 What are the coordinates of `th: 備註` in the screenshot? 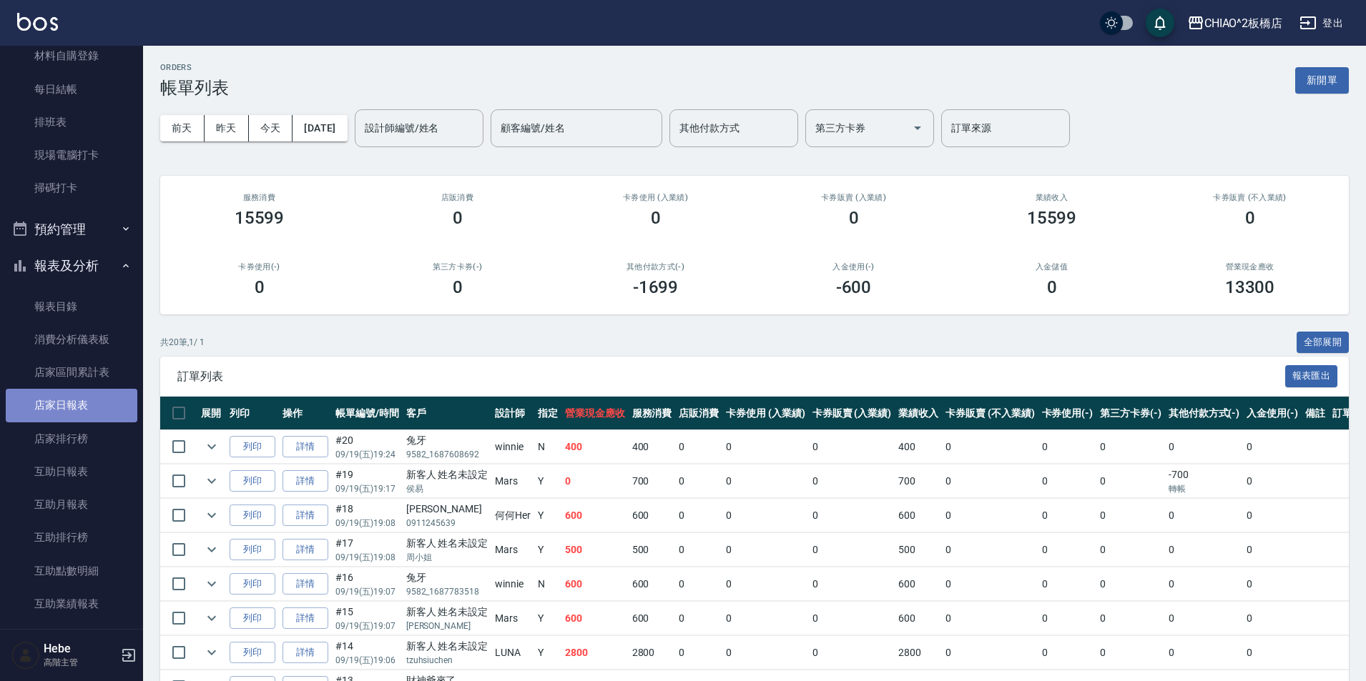 It's located at (1315, 413).